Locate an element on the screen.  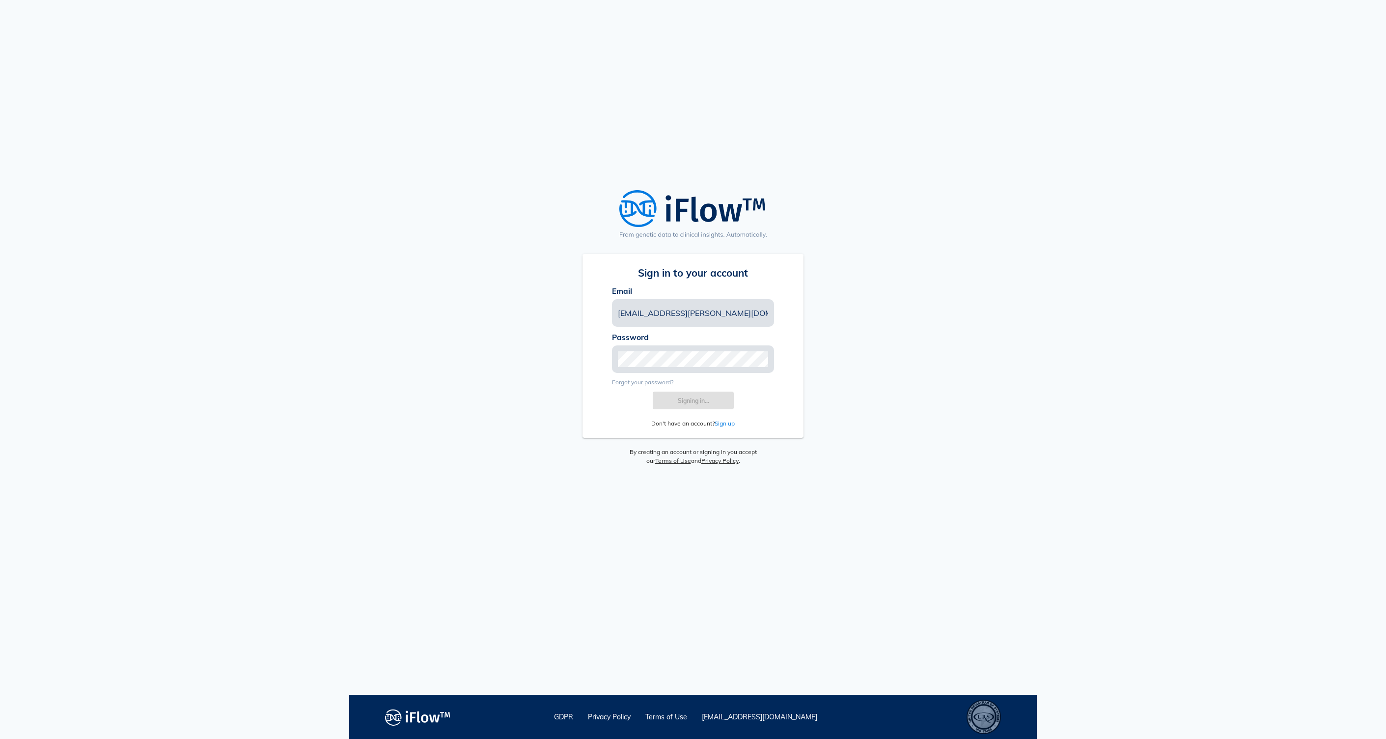
span: Email is located at coordinates (622, 291).